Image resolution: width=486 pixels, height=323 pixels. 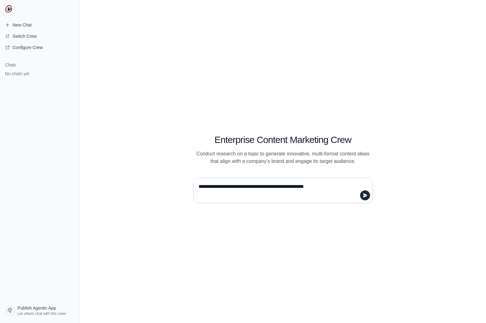 What do you see at coordinates (40, 25) in the screenshot?
I see `a: New Chat` at bounding box center [40, 25].